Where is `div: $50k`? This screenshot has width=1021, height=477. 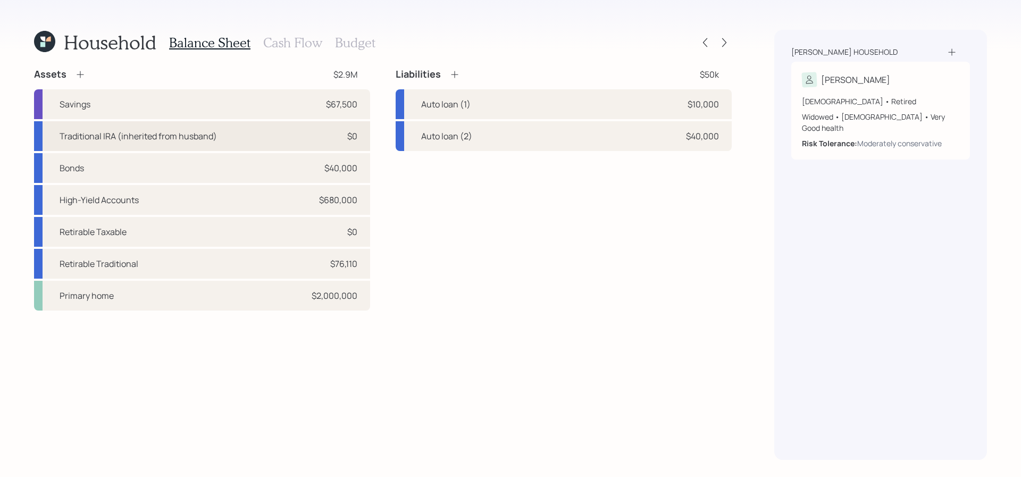
div: $50k is located at coordinates (709, 74).